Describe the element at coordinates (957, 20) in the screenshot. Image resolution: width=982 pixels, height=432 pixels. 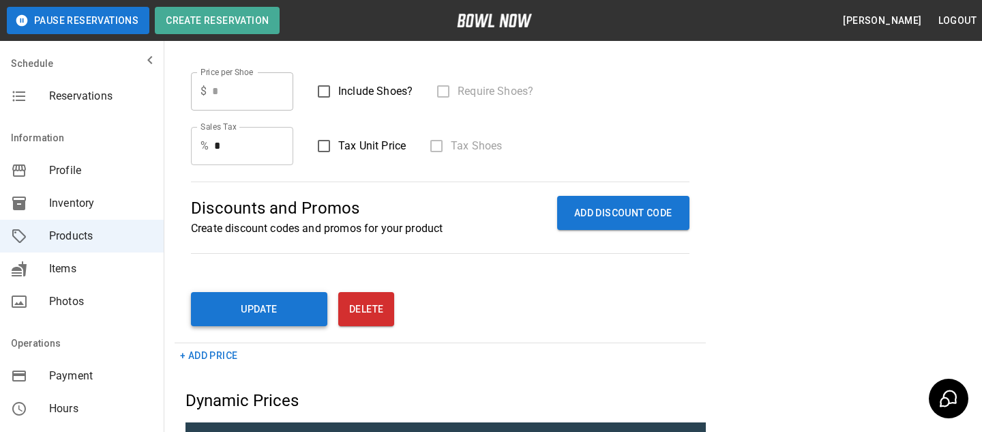
I see `button: Logout` at that location.